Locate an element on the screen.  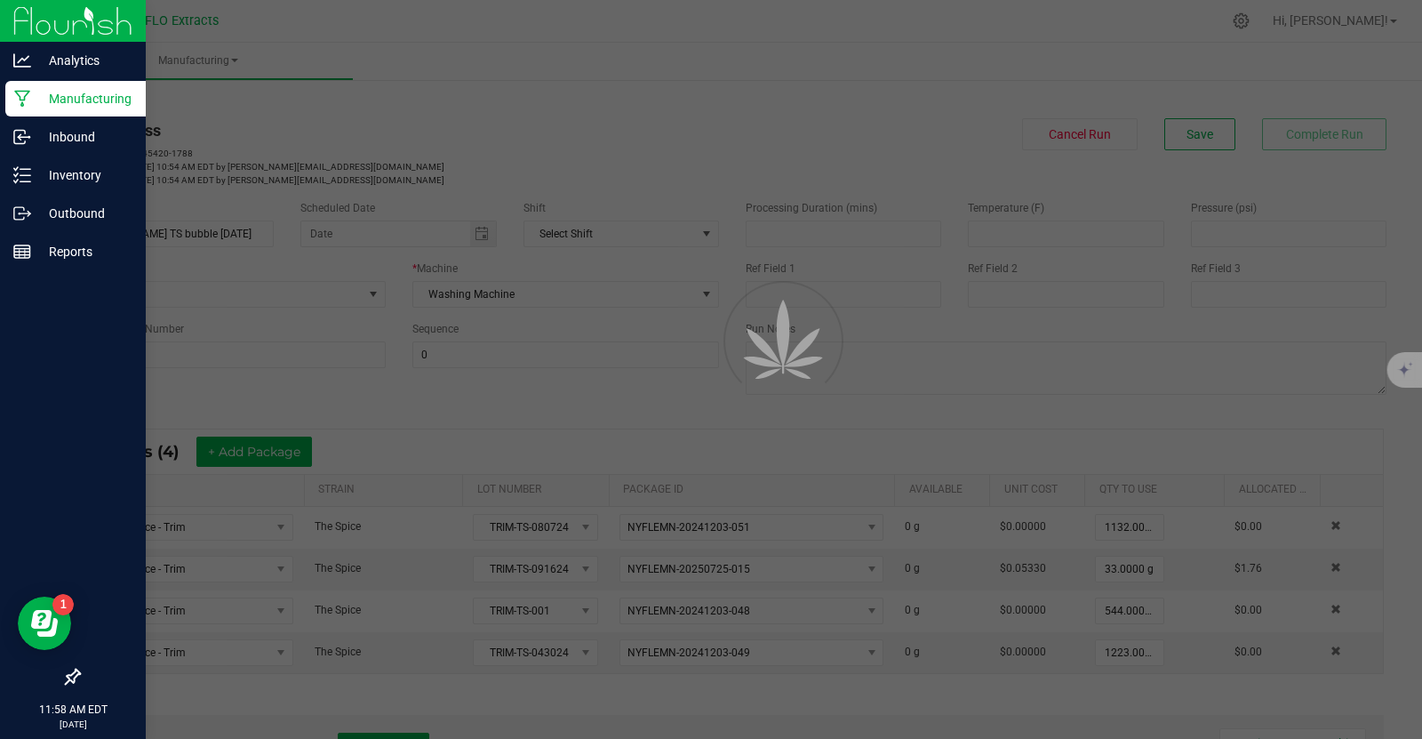
inline-svg: Manufacturing is located at coordinates (22, 99).